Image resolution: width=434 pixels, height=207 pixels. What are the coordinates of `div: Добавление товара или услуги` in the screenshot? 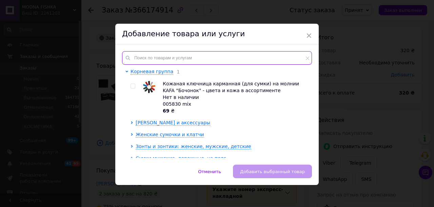 It's located at (217, 34).